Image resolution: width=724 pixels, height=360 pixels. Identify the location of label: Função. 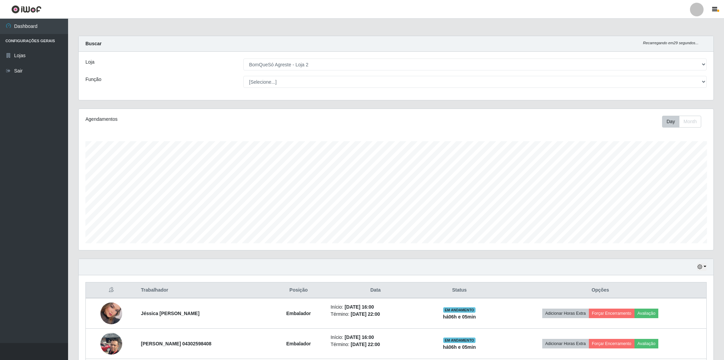
(93, 79).